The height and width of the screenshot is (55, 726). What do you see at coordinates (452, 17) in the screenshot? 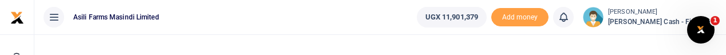
I see `span: UGX 11,901,379` at bounding box center [452, 17].